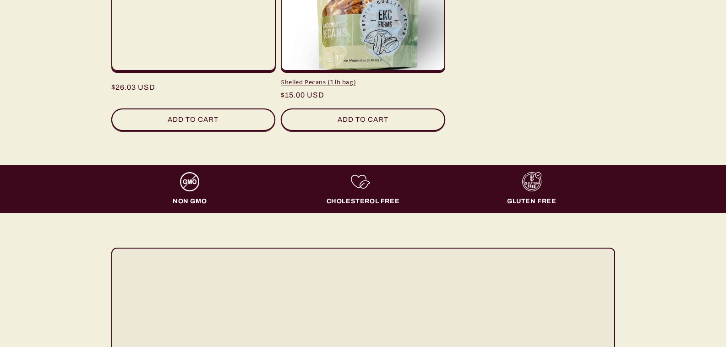  What do you see at coordinates (532, 182) in the screenshot?
I see `img: feature-item-3` at bounding box center [532, 182].